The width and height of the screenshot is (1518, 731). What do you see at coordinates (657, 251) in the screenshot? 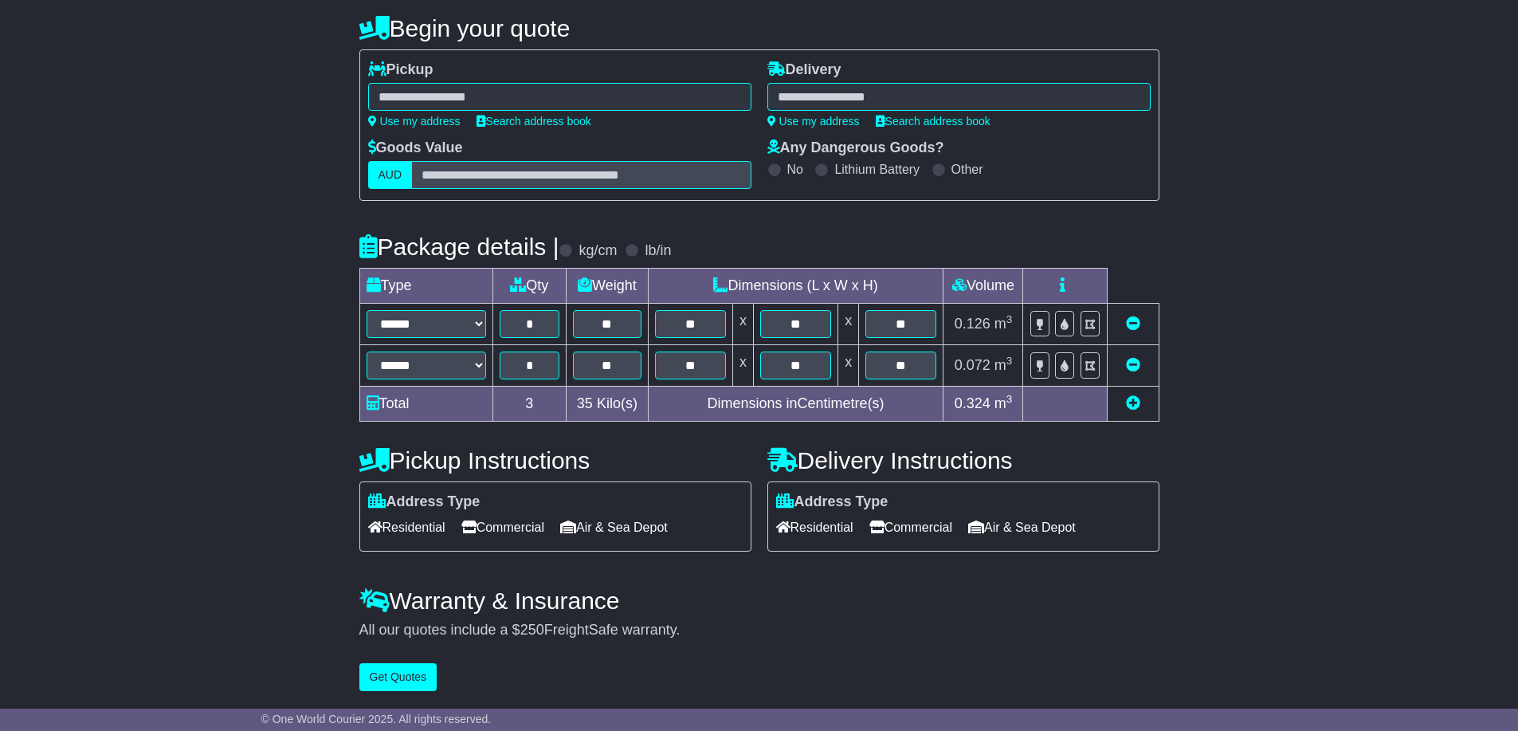
I see `label: lb/in` at bounding box center [657, 251].